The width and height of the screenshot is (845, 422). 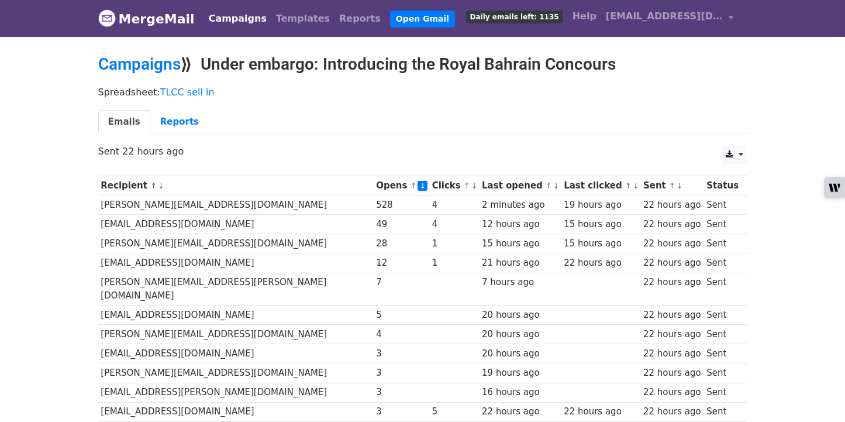 What do you see at coordinates (520, 205) in the screenshot?
I see `div: 2 minutes ago` at bounding box center [520, 205].